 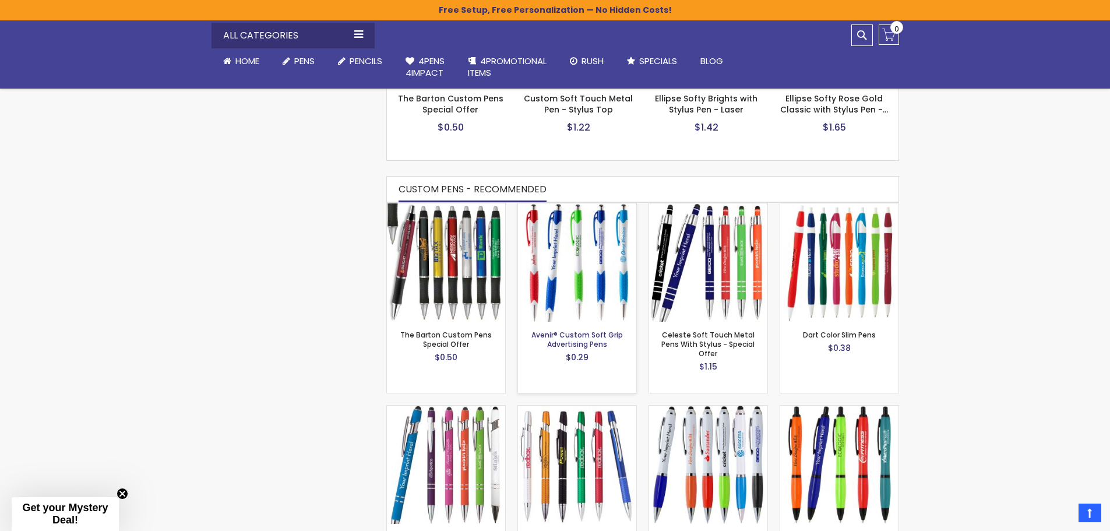 What do you see at coordinates (839, 464) in the screenshot?
I see `img: Neon-Bright Promo Pens - Special Offer` at bounding box center [839, 464].